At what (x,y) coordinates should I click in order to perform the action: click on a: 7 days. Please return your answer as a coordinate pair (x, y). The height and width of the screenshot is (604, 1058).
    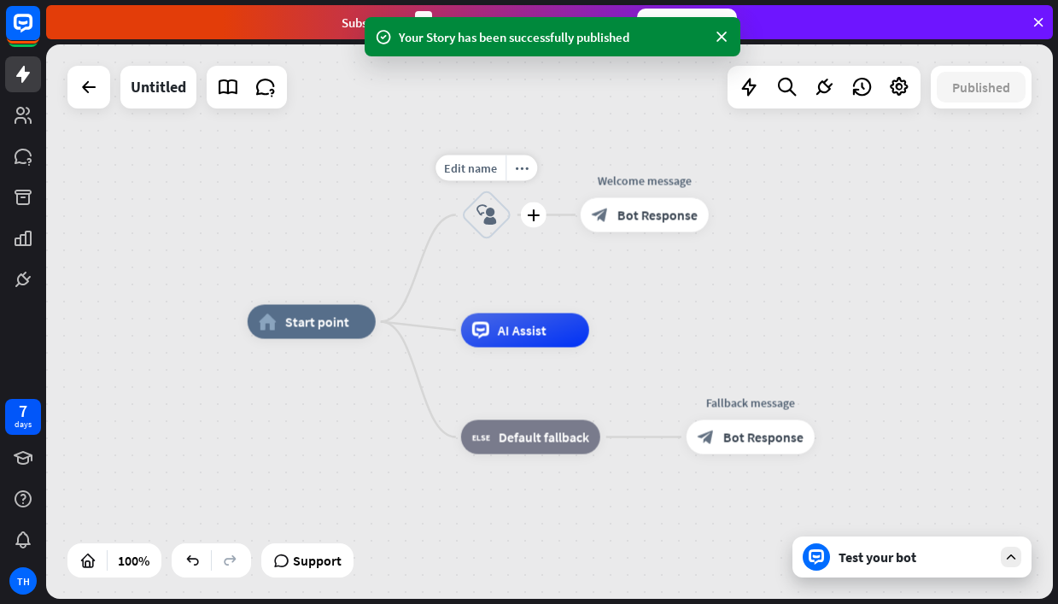
    Looking at the image, I should click on (23, 417).